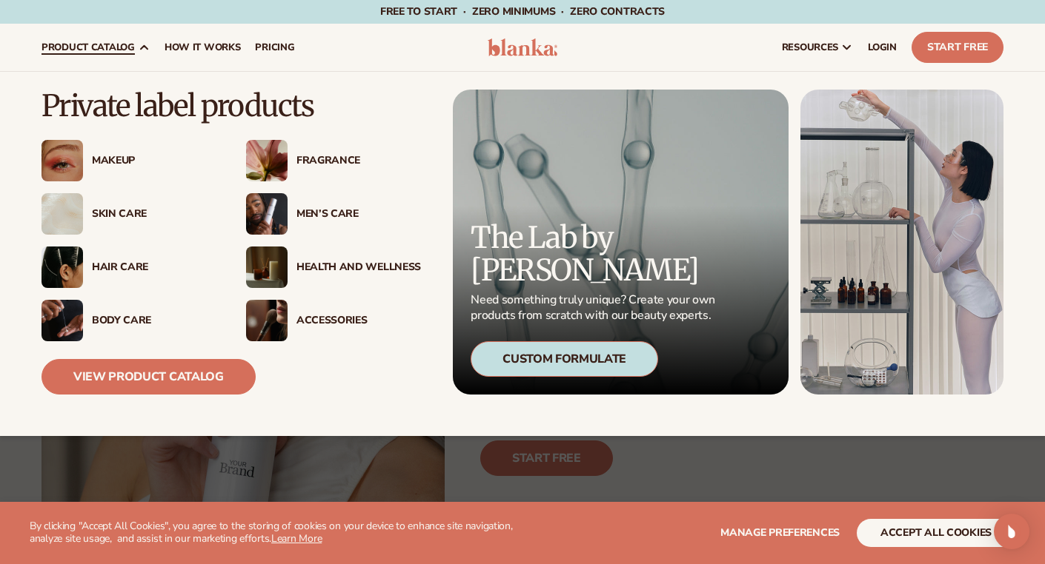 This screenshot has width=1045, height=564. Describe the element at coordinates (231, 106) in the screenshot. I see `p: Private label products` at that location.